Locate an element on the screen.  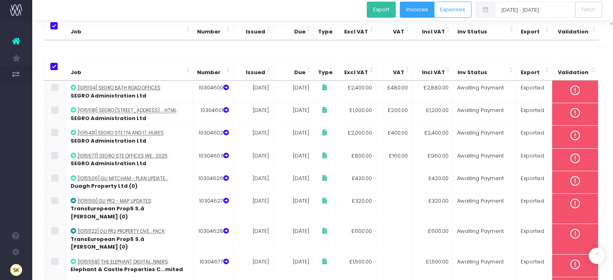
abbr: [1015506] GLi Mitcham - Plan Updates is located at coordinates (123, 179).